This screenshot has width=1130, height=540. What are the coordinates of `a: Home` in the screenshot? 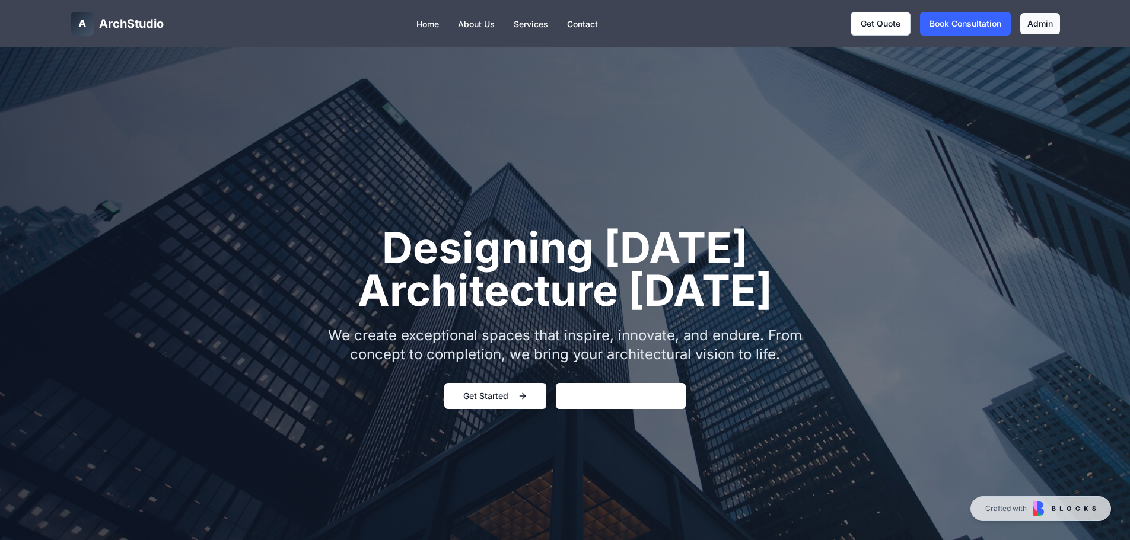 It's located at (428, 24).